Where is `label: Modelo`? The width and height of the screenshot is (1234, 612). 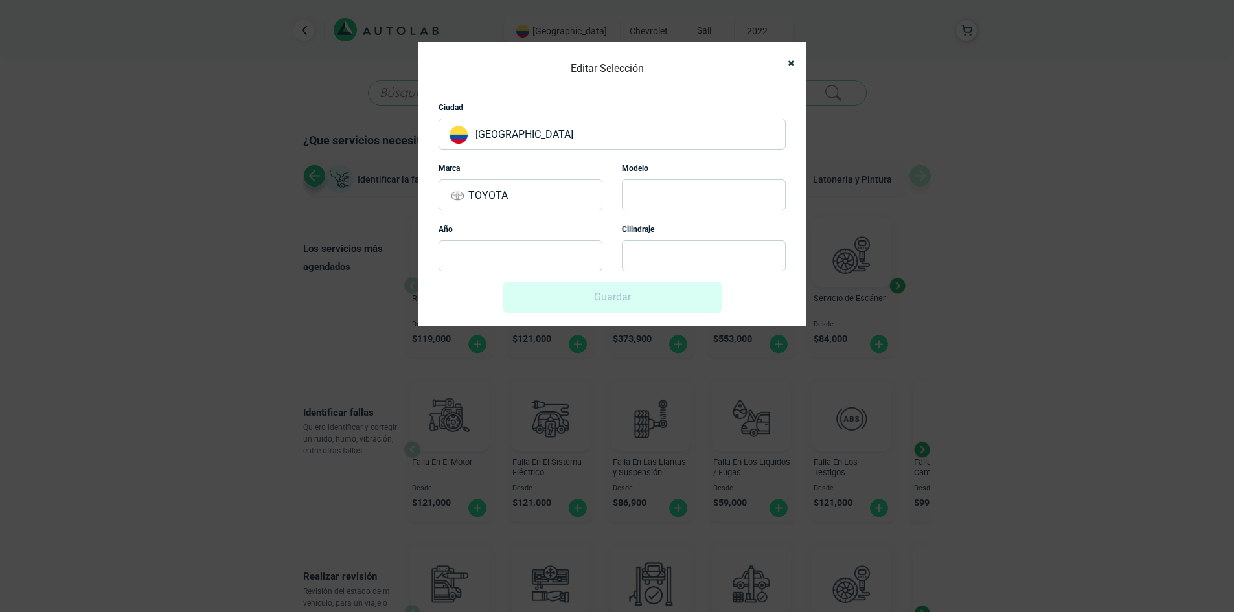 label: Modelo is located at coordinates (635, 168).